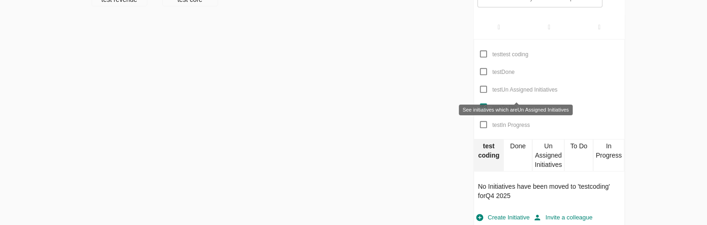 The image size is (707, 225). Describe the element at coordinates (525, 90) in the screenshot. I see `span: test Un Assigned Initiatives` at that location.